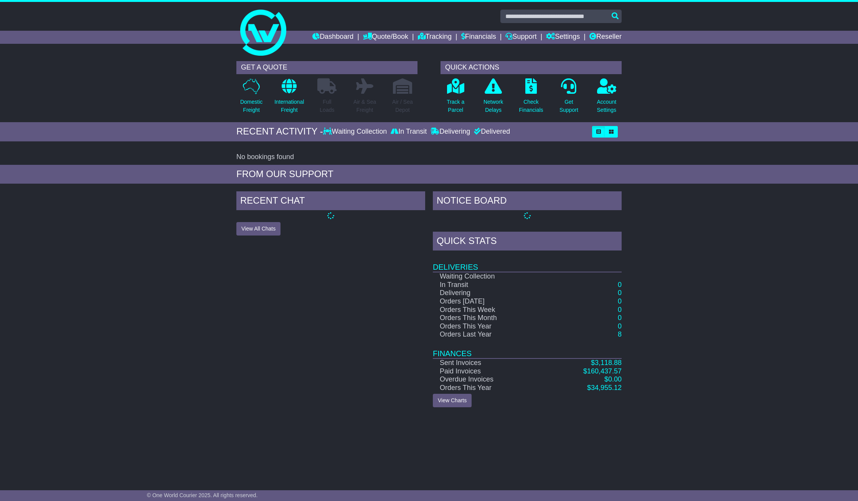 Image resolution: width=858 pixels, height=501 pixels. What do you see at coordinates (528, 202) in the screenshot?
I see `div: NOTICE BOARD` at bounding box center [528, 202].